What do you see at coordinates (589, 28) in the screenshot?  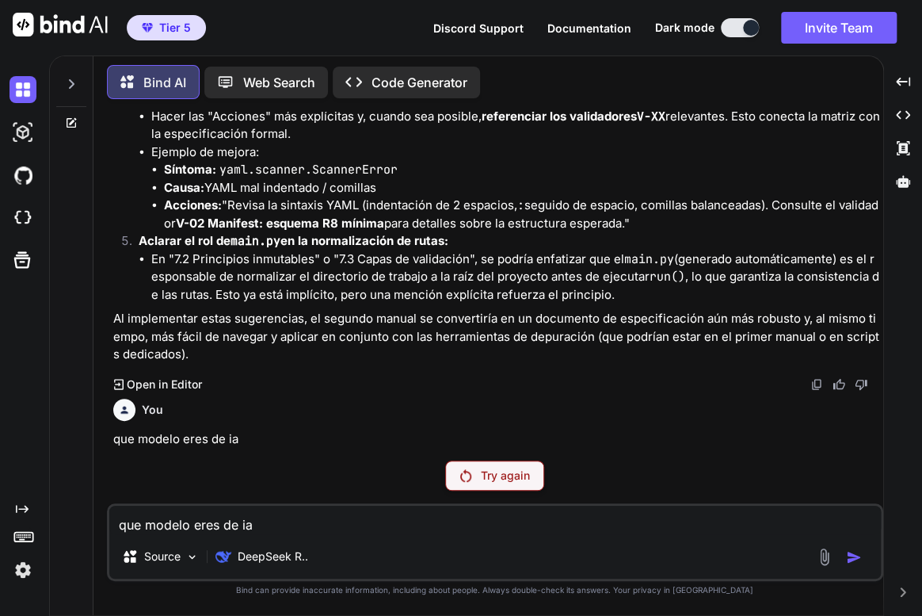 I see `span: Documentation` at bounding box center [589, 28].